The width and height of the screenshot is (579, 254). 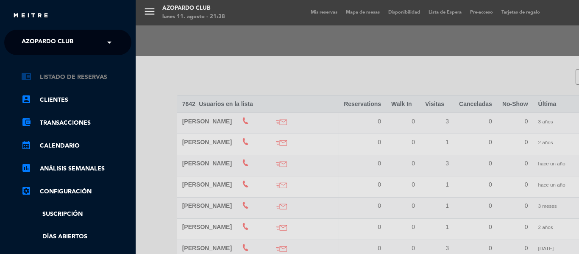 What do you see at coordinates (76, 100) in the screenshot?
I see `a: account_boxClientes` at bounding box center [76, 100].